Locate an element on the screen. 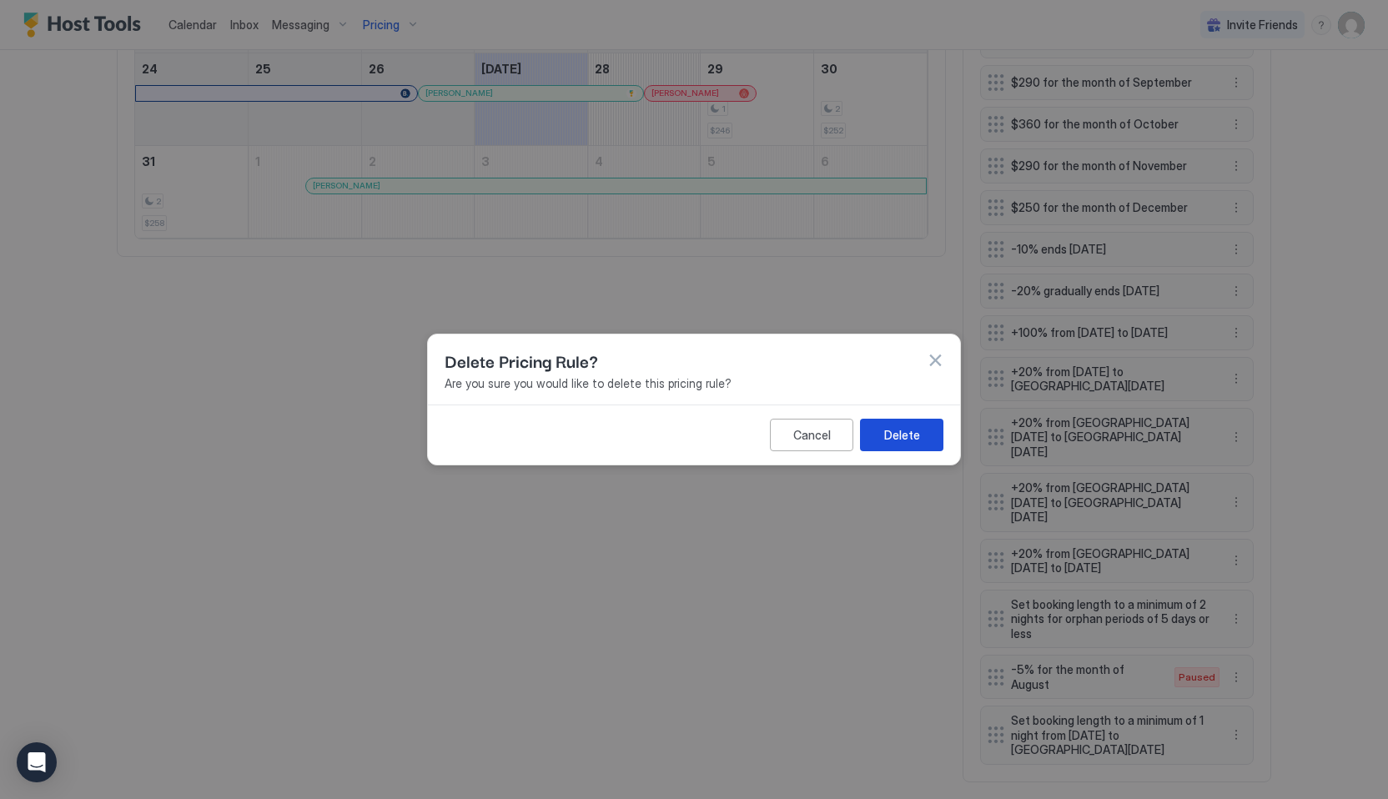 This screenshot has width=1388, height=799. span: Are you sure you would like to delete this pricing rule? is located at coordinates (694, 384).